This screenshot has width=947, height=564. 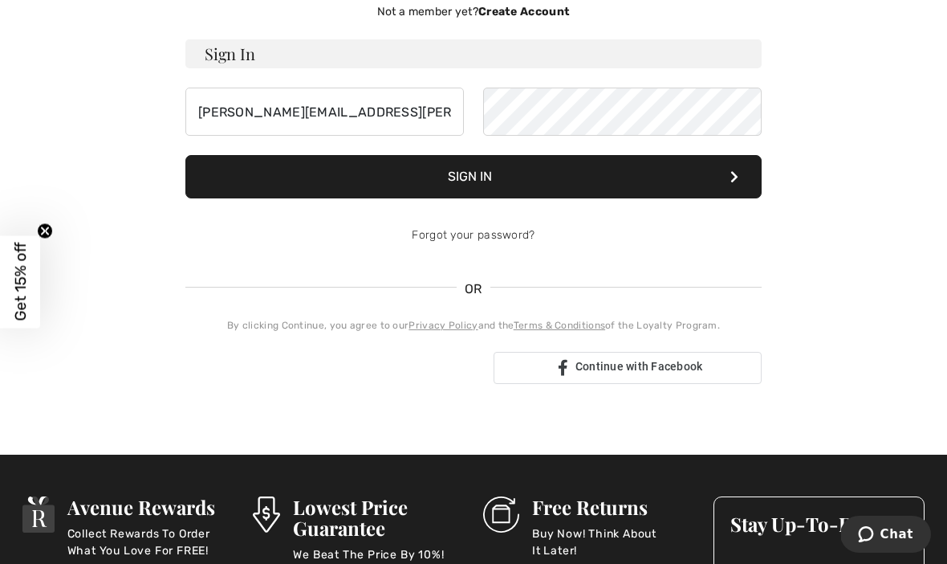 I want to click on img: Lowest Price Guarantee, so click(x=267, y=514).